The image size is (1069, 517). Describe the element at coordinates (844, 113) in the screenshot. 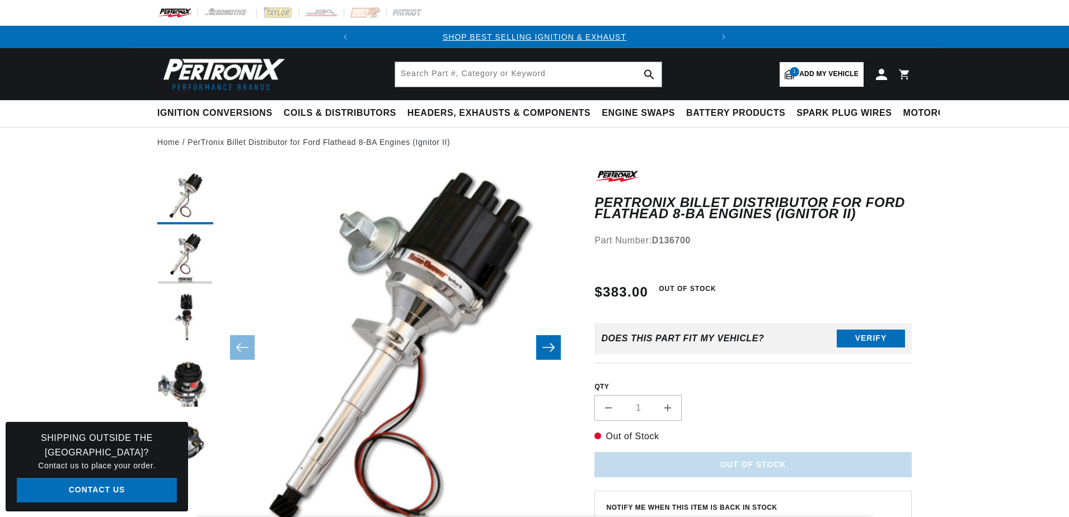

I see `summary: Spark Plug Wires` at that location.